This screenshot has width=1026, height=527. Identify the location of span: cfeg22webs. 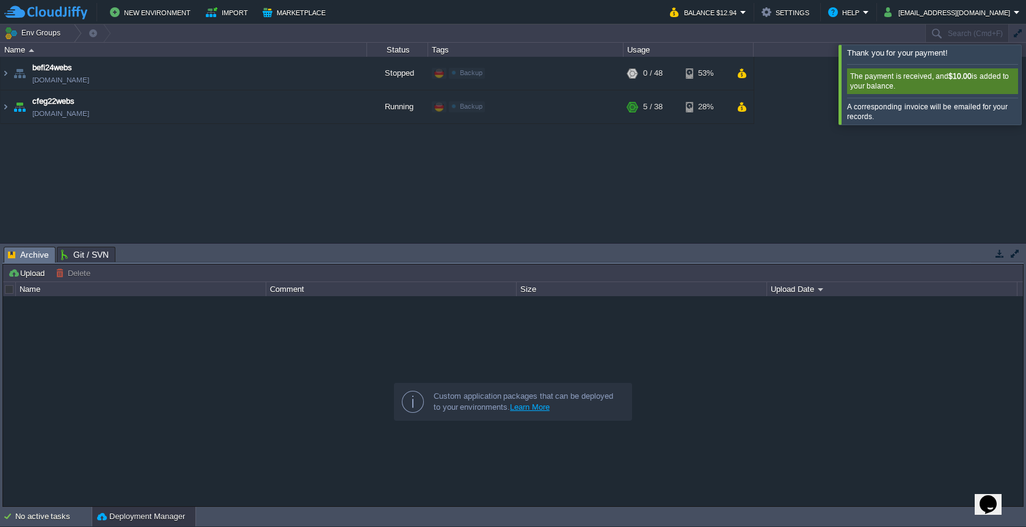
(53, 101).